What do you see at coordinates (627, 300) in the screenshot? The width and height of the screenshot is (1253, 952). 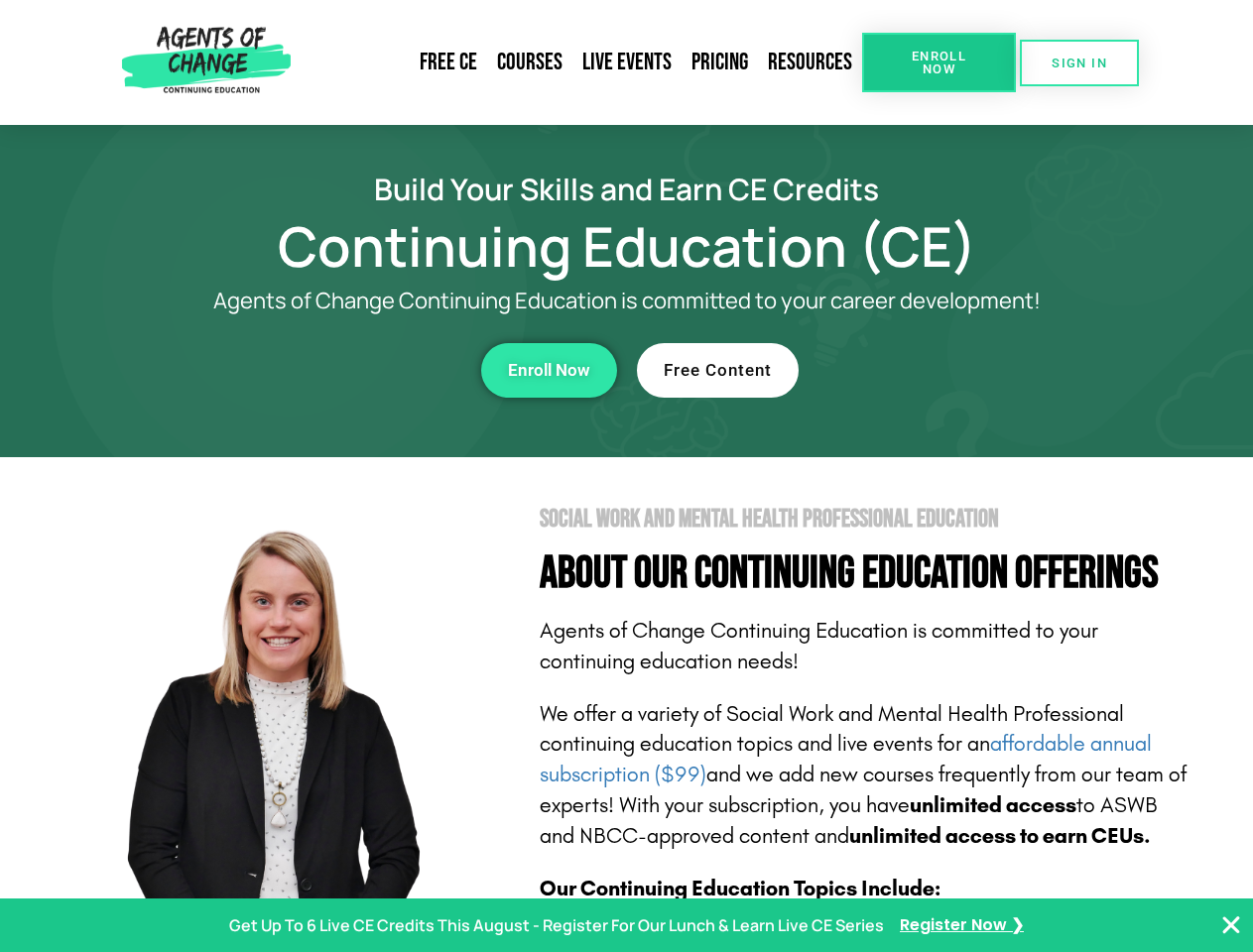 I see `p: Agents of Change Continuing Education is committed to your career development!` at bounding box center [627, 300].